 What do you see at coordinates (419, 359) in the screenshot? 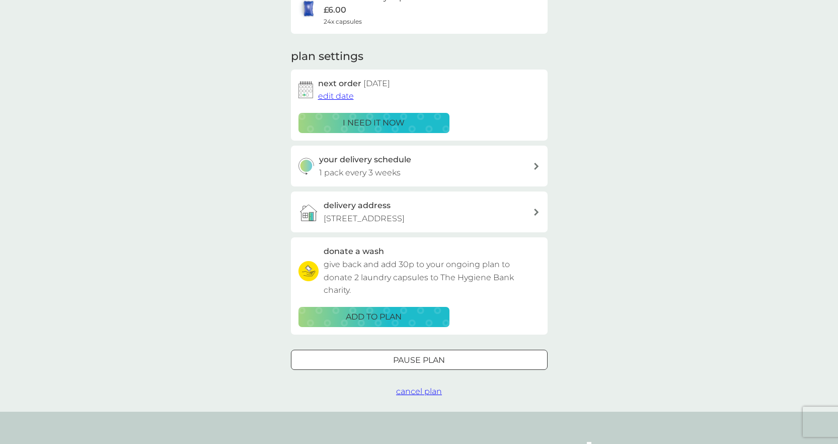
I see `button: Pause plan` at bounding box center [419, 359].